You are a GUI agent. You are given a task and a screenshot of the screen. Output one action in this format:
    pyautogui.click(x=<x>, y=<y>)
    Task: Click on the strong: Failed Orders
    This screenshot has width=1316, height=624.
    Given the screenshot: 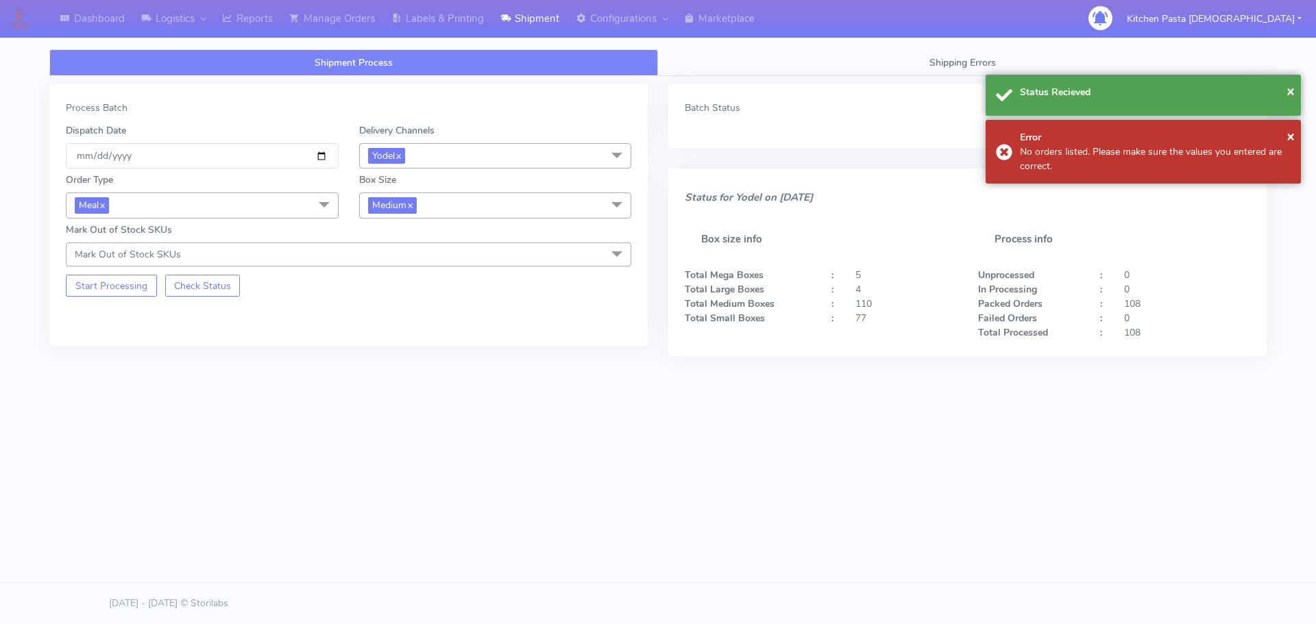 What is the action you would take?
    pyautogui.click(x=1007, y=318)
    